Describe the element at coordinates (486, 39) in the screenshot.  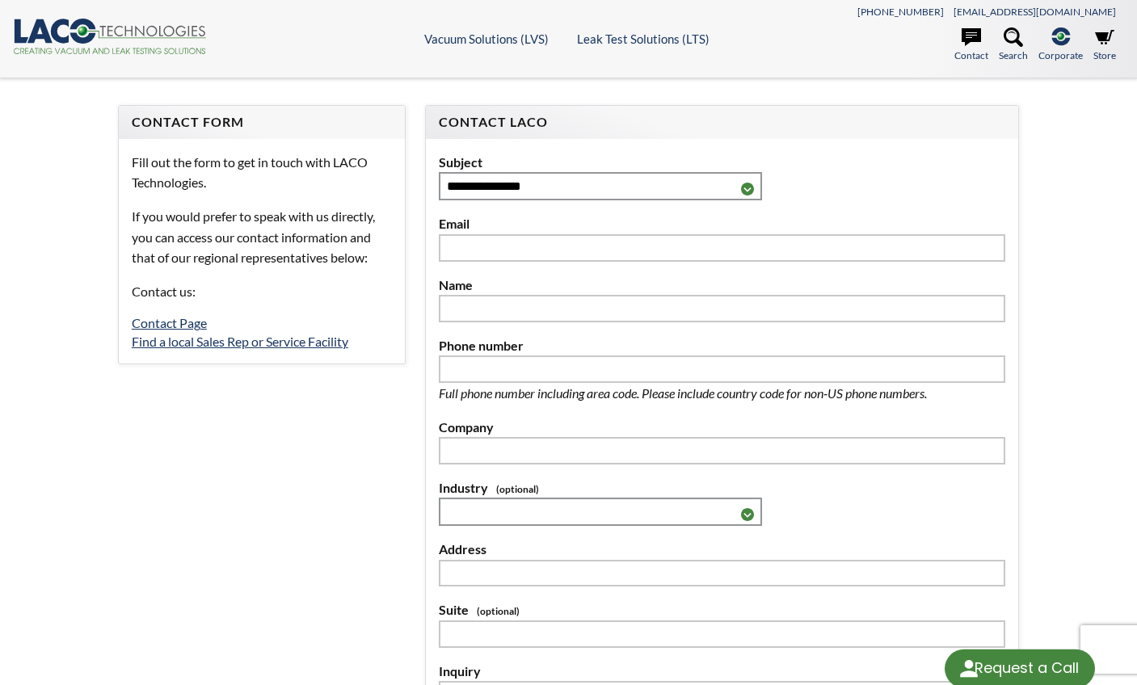
I see `a: Vacuum Solutions (LVS)` at that location.